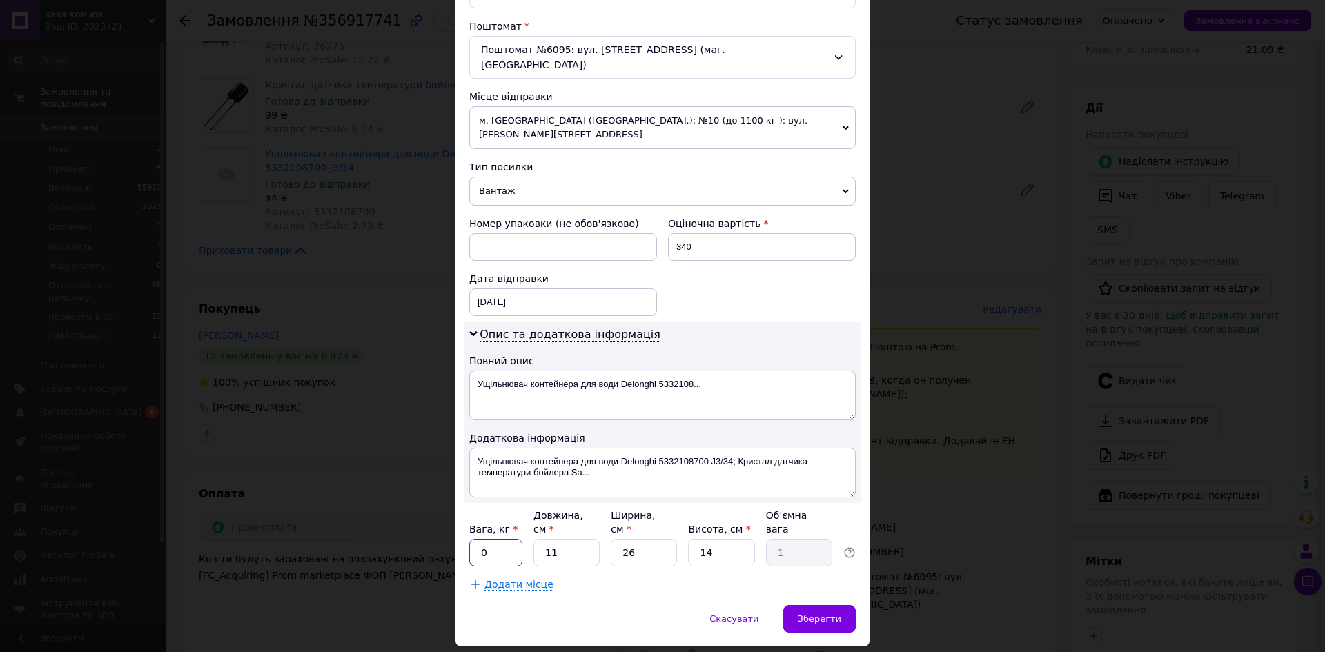 The width and height of the screenshot is (1325, 652). Describe the element at coordinates (563, 224) in the screenshot. I see `div: Номер упаковки (не обов'язково)` at that location.